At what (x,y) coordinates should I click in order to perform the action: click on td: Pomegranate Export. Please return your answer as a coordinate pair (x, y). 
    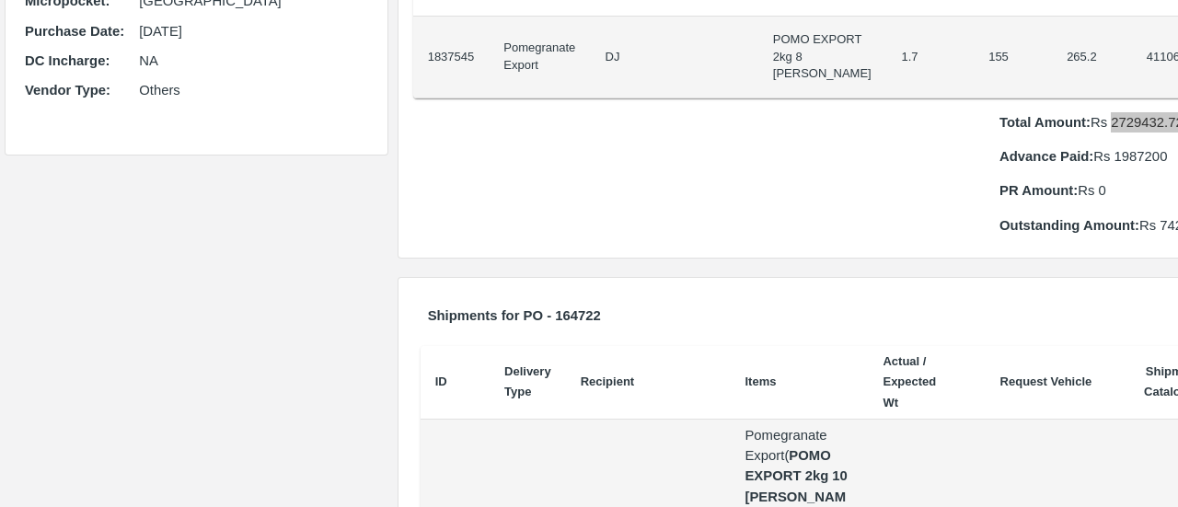
    Looking at the image, I should click on (539, 57).